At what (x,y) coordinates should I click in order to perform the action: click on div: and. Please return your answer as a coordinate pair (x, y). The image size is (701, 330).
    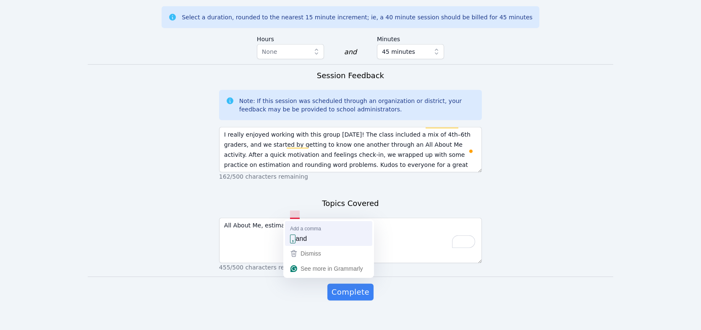
    Looking at the image, I should click on (351, 52).